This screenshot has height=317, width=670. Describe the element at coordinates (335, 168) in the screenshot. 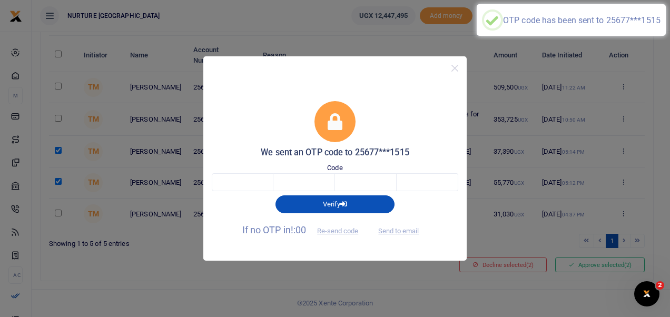

I see `label: Code` at that location.